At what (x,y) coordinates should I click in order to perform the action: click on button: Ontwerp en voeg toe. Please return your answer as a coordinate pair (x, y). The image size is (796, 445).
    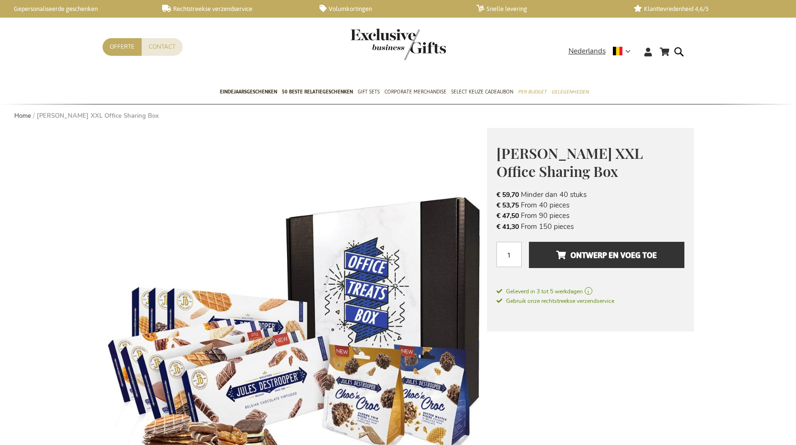
    Looking at the image, I should click on (606, 255).